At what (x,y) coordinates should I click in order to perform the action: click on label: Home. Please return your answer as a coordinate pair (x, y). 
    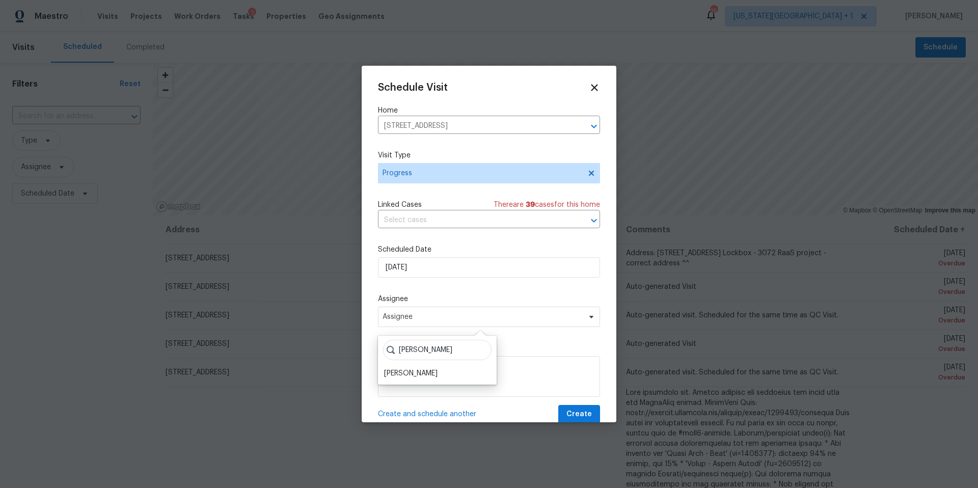
    Looking at the image, I should click on (489, 111).